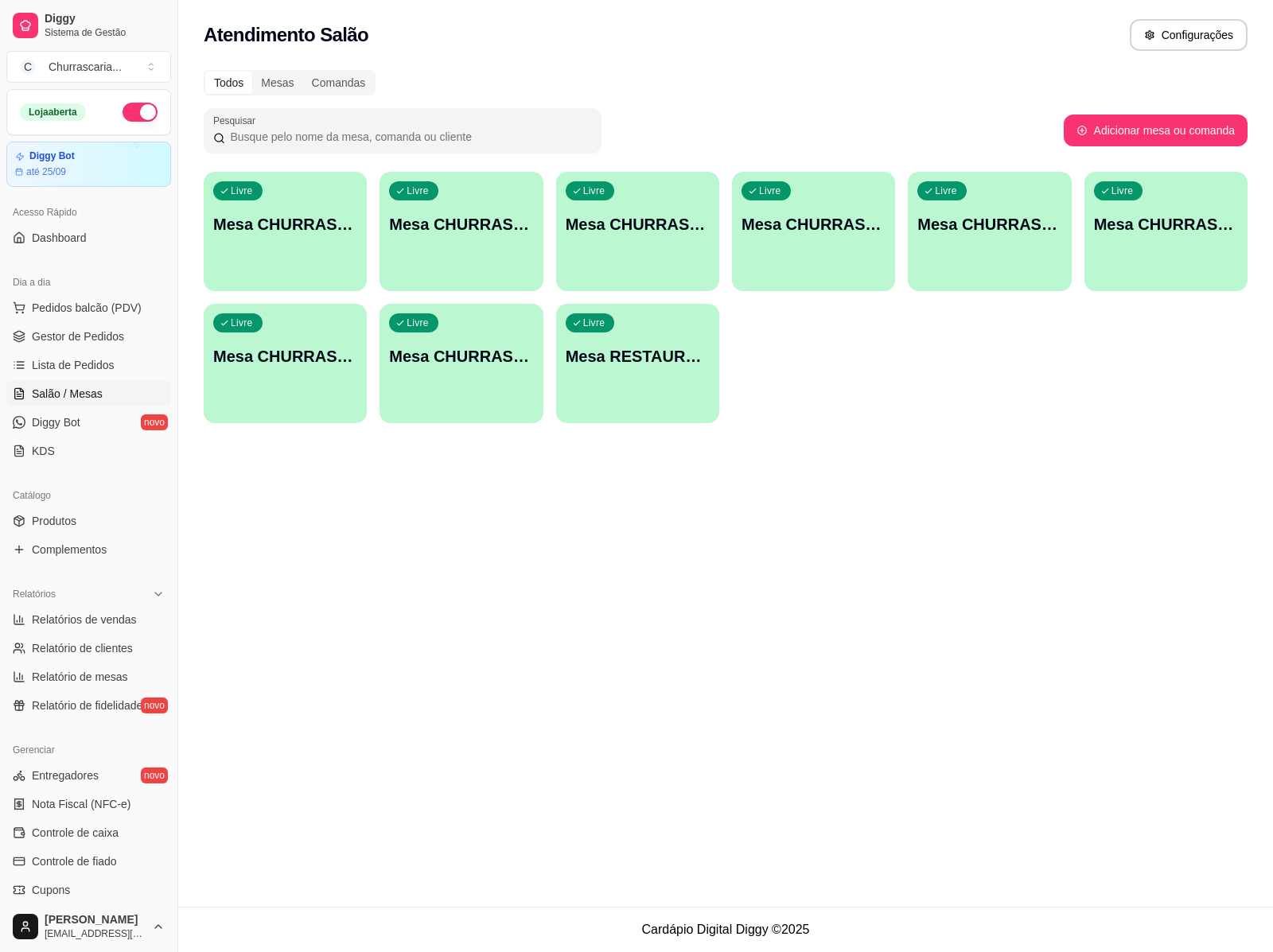 Image resolution: width=1273 pixels, height=952 pixels. What do you see at coordinates (88, 308) in the screenshot?
I see `button: Pedidos balcão (PDV)` at bounding box center [88, 308].